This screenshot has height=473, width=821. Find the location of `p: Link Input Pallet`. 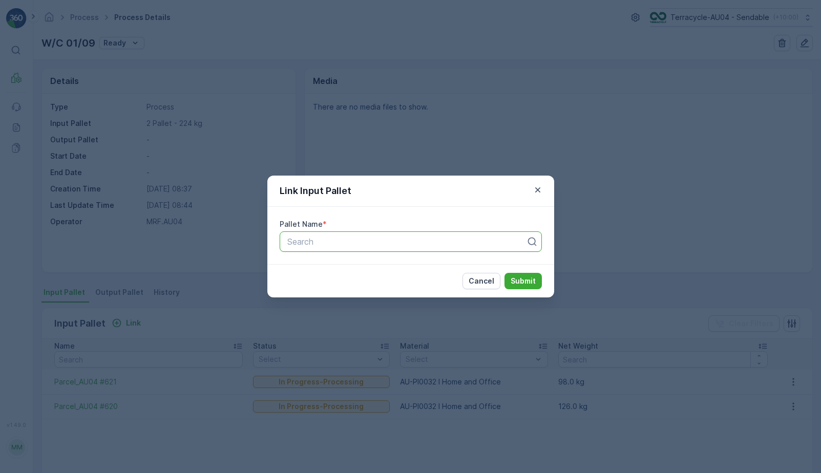

p: Link Input Pallet is located at coordinates (315, 191).